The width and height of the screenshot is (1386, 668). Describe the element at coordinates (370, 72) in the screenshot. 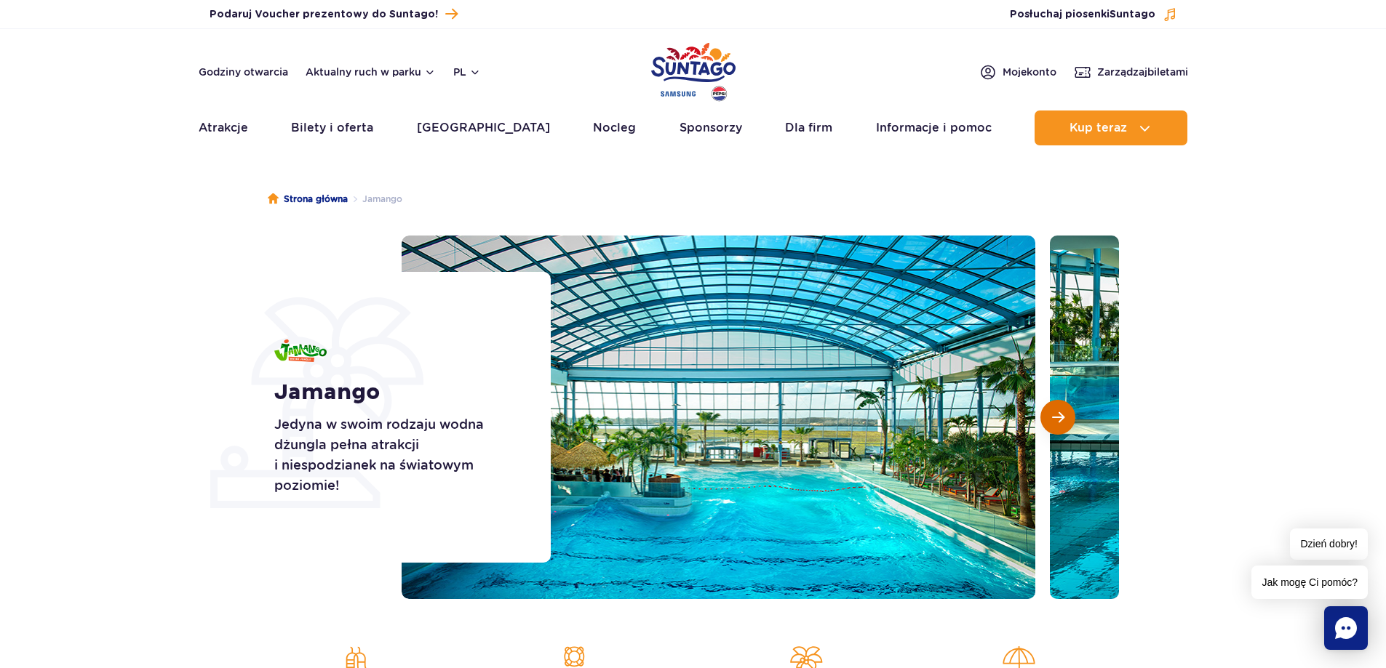

I see `button: Aktualny ruch w parku` at that location.